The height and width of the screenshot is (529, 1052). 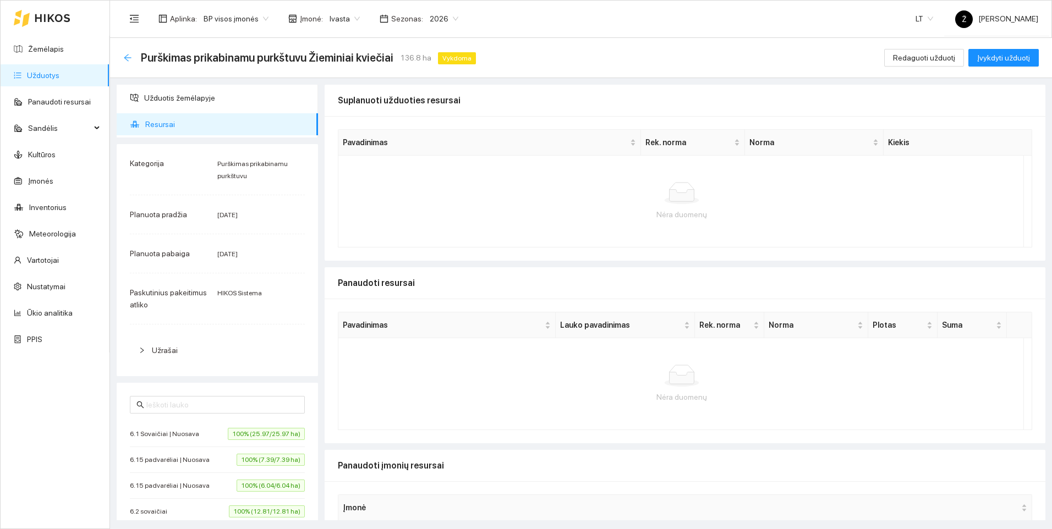 I want to click on span: layout, so click(x=163, y=19).